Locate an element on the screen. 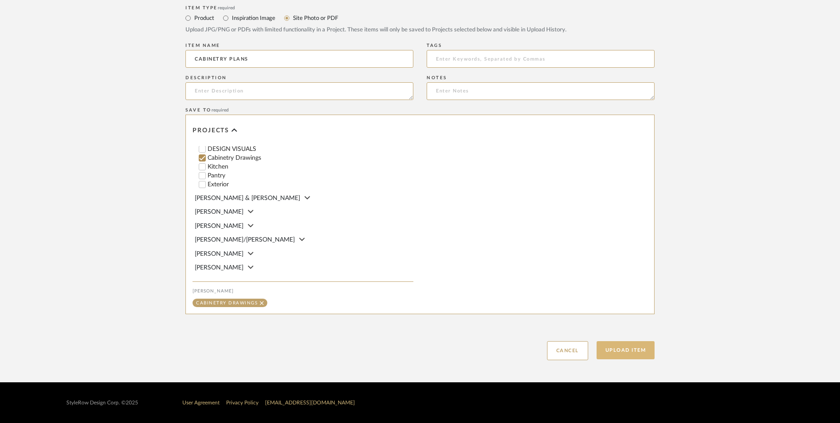  div: Notes is located at coordinates (541, 78).